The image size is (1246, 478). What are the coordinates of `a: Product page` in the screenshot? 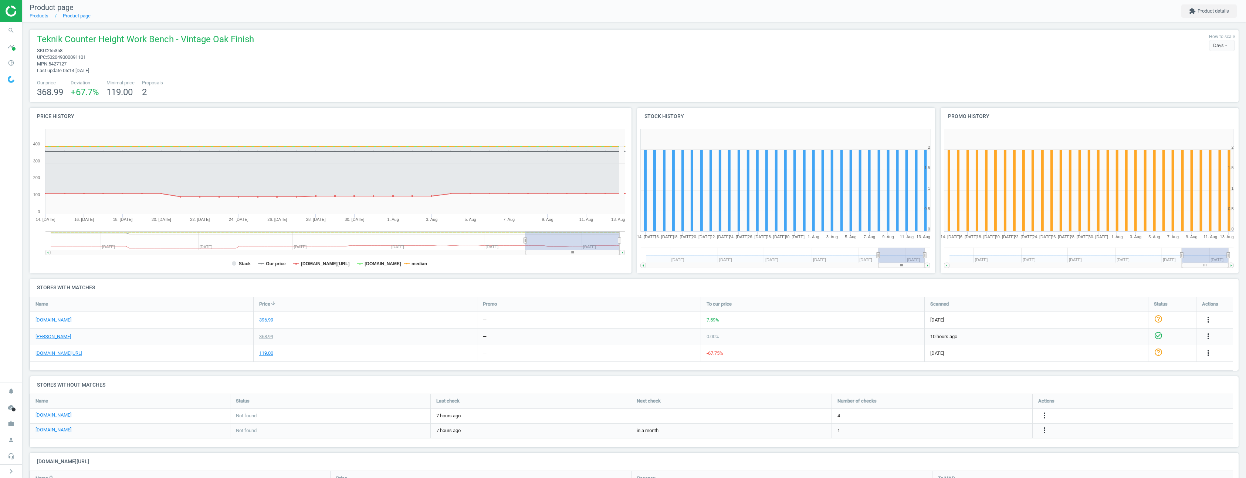 It's located at (77, 16).